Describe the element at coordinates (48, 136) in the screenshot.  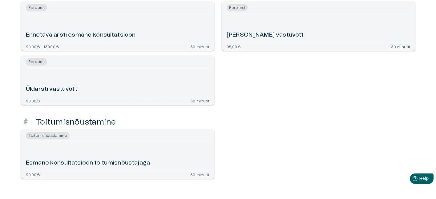
I see `span: Toitumisnõustamine` at that location.